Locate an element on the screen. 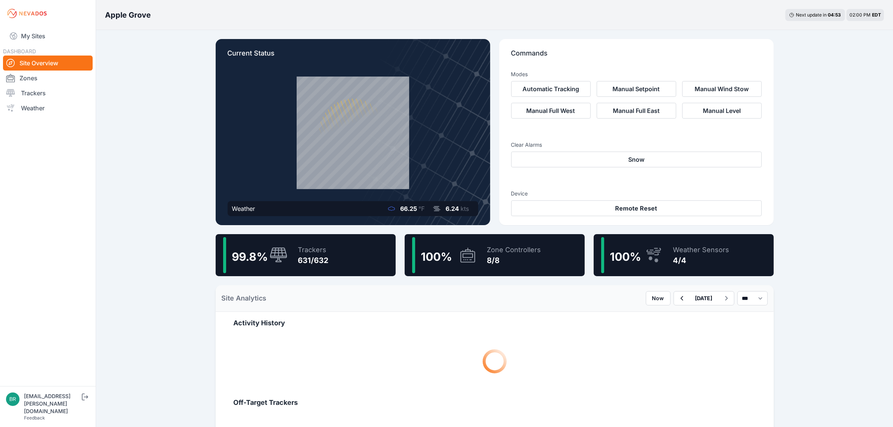 This screenshot has height=427, width=893. div: Weather is located at coordinates (244, 208).